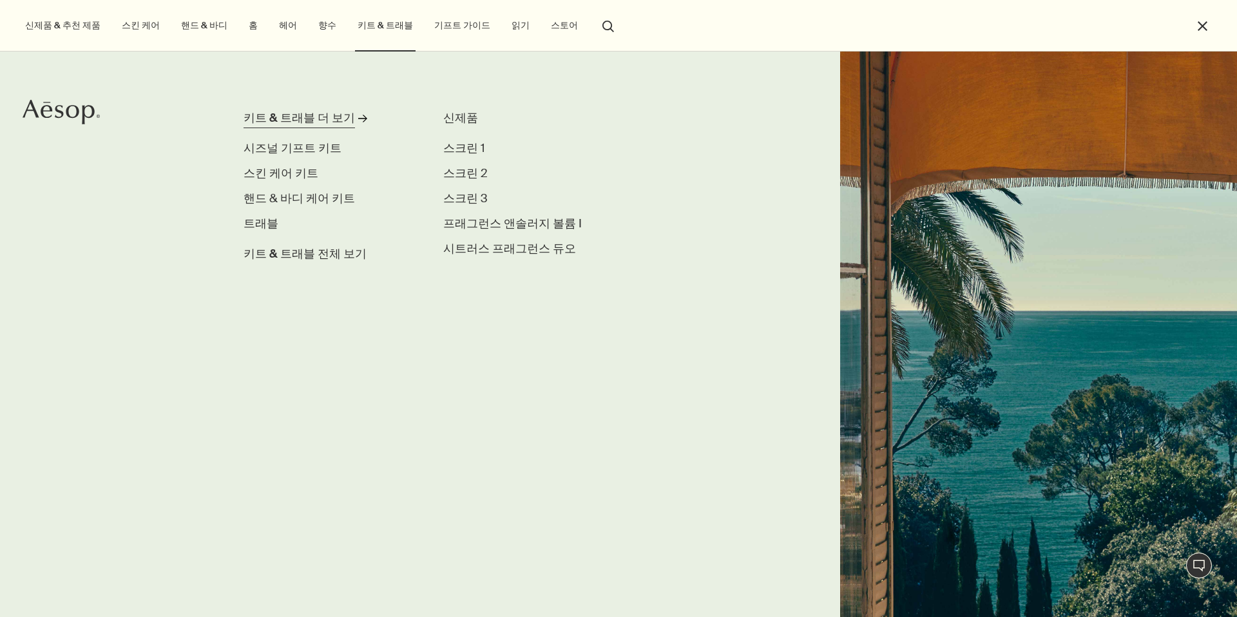 The image size is (1237, 617). What do you see at coordinates (327, 25) in the screenshot?
I see `a: 향수` at bounding box center [327, 25].